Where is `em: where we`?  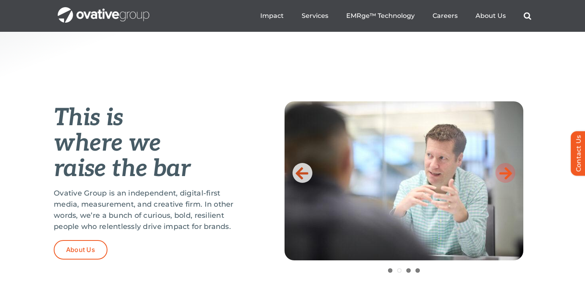 em: where we is located at coordinates (107, 144).